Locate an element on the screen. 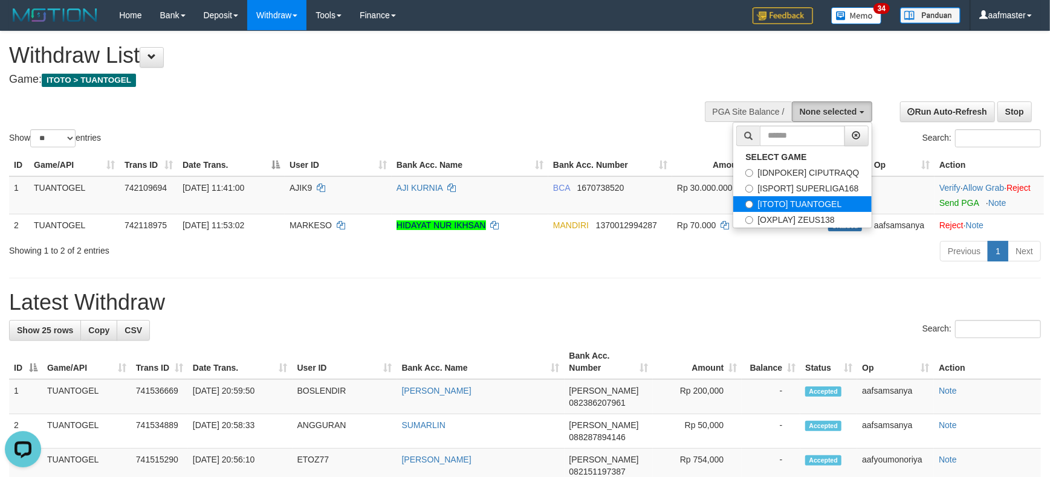 This screenshot has width=1050, height=477. span: Copy 1370012994287 to clipboard is located at coordinates (626, 225).